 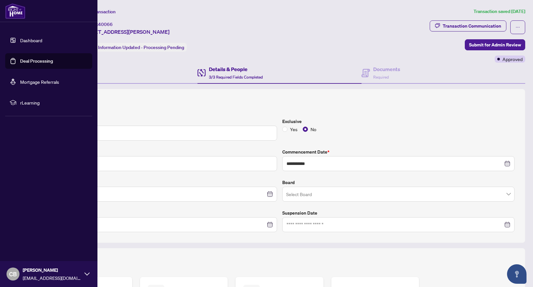 What do you see at coordinates (516, 274) in the screenshot?
I see `button: Open asap` at bounding box center [516, 274].